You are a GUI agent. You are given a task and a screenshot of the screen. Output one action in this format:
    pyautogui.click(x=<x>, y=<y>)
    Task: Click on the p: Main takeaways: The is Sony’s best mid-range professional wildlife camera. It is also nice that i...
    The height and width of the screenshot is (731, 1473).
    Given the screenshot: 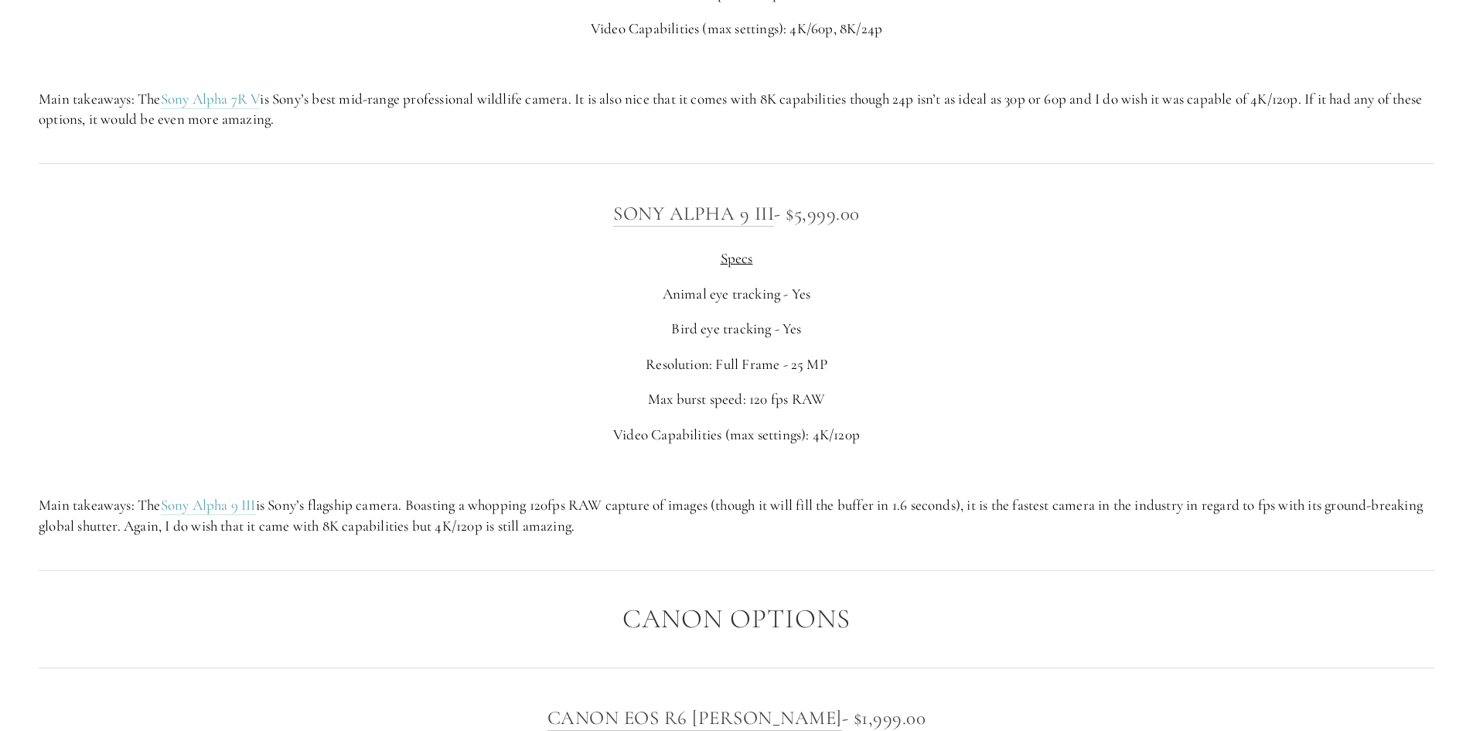 What is the action you would take?
    pyautogui.click(x=736, y=109)
    